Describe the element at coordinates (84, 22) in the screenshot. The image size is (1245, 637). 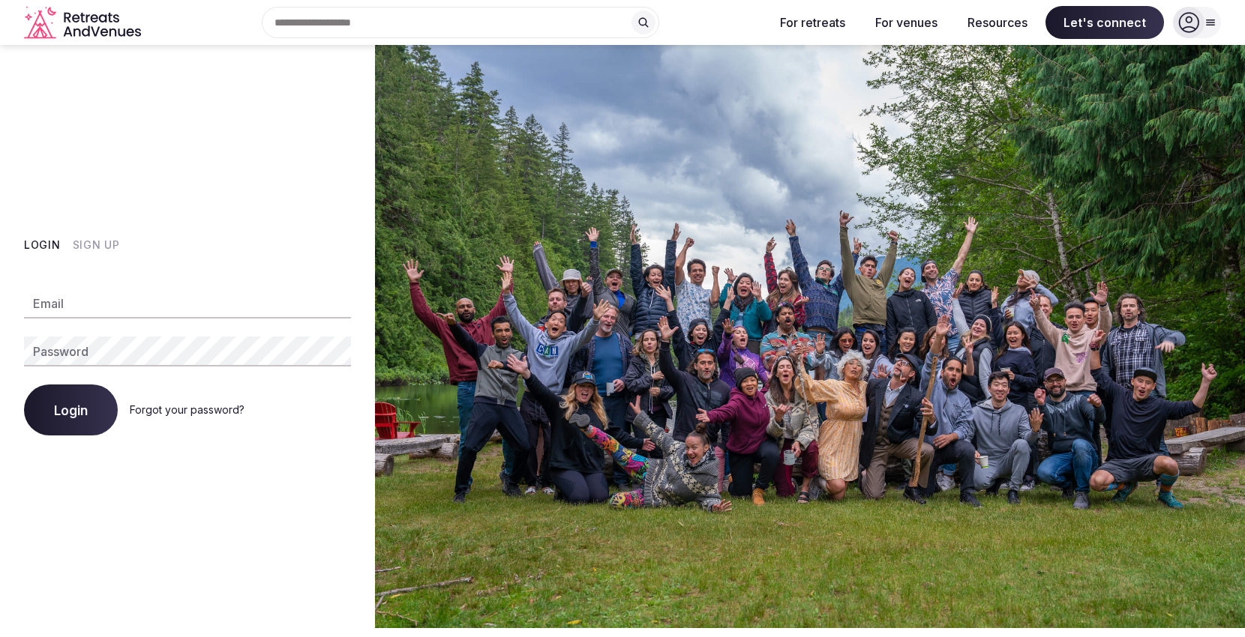
I see `svg: Retreats and Venues company logo` at that location.